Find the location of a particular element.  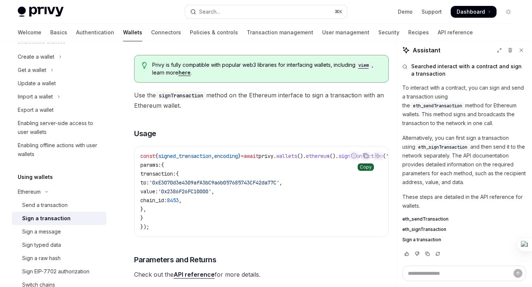

a: Sign a raw hash is located at coordinates (59, 259).